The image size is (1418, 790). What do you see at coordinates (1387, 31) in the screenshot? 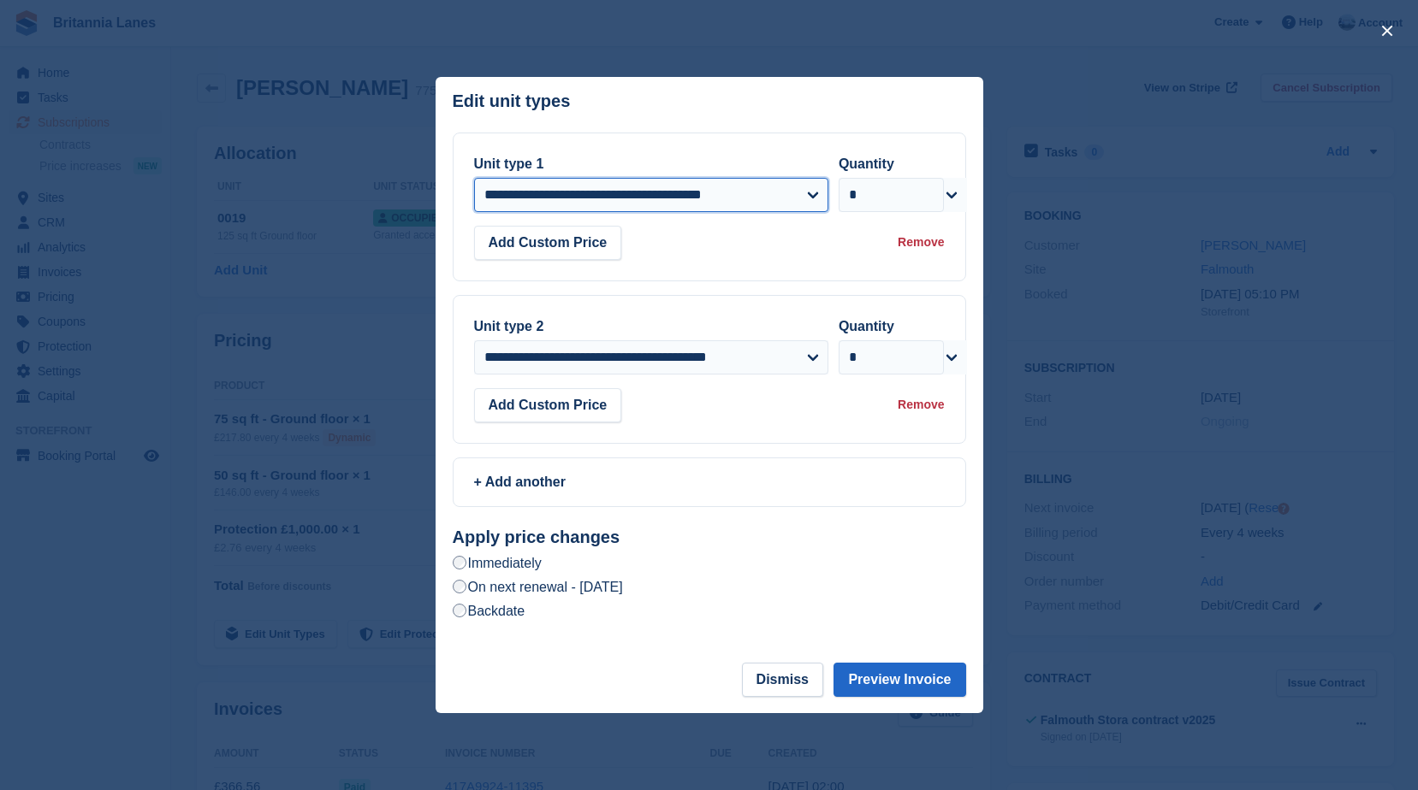
I see `button: close` at bounding box center [1387, 31].